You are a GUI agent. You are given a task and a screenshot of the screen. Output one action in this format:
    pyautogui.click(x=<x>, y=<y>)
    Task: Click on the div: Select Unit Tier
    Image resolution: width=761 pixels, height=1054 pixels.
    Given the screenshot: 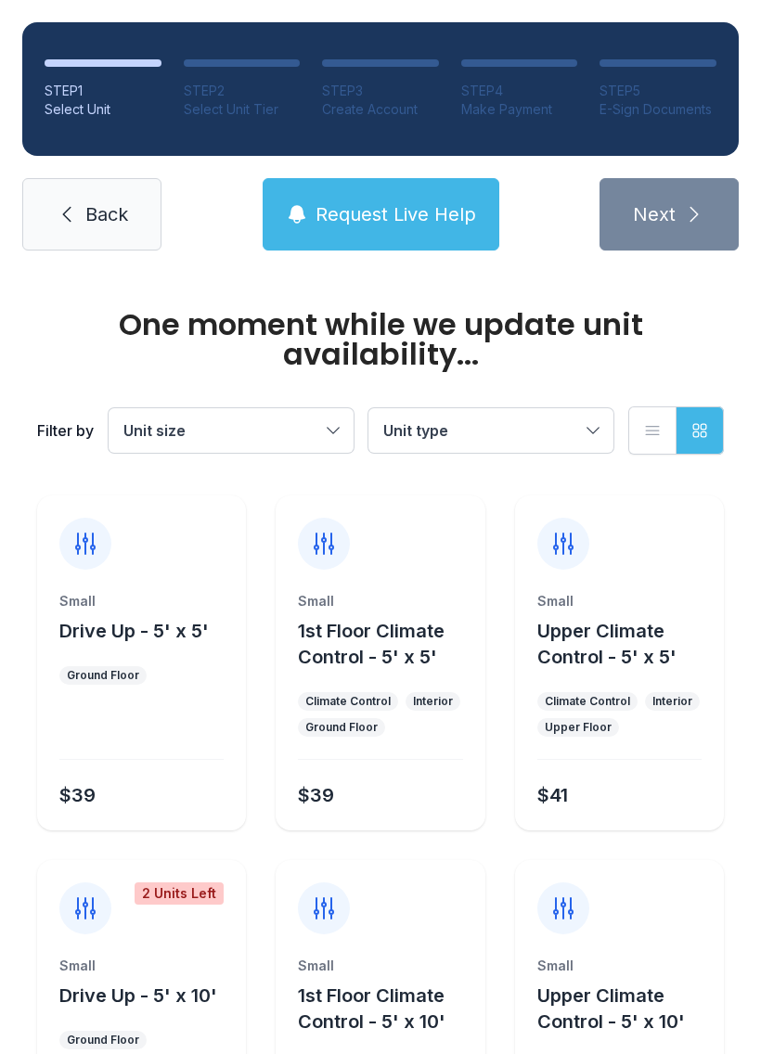 What is the action you would take?
    pyautogui.click(x=242, y=110)
    